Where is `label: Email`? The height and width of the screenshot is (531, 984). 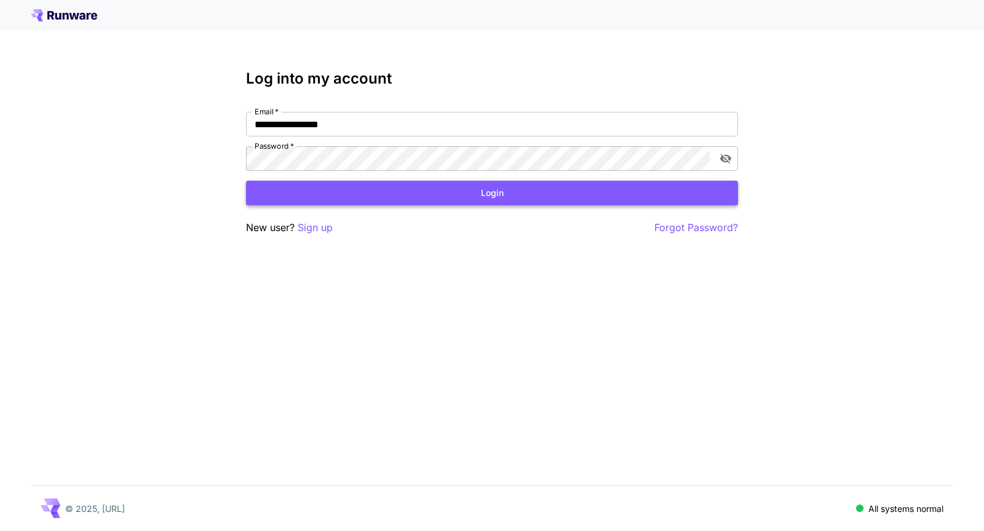
label: Email is located at coordinates (266, 111).